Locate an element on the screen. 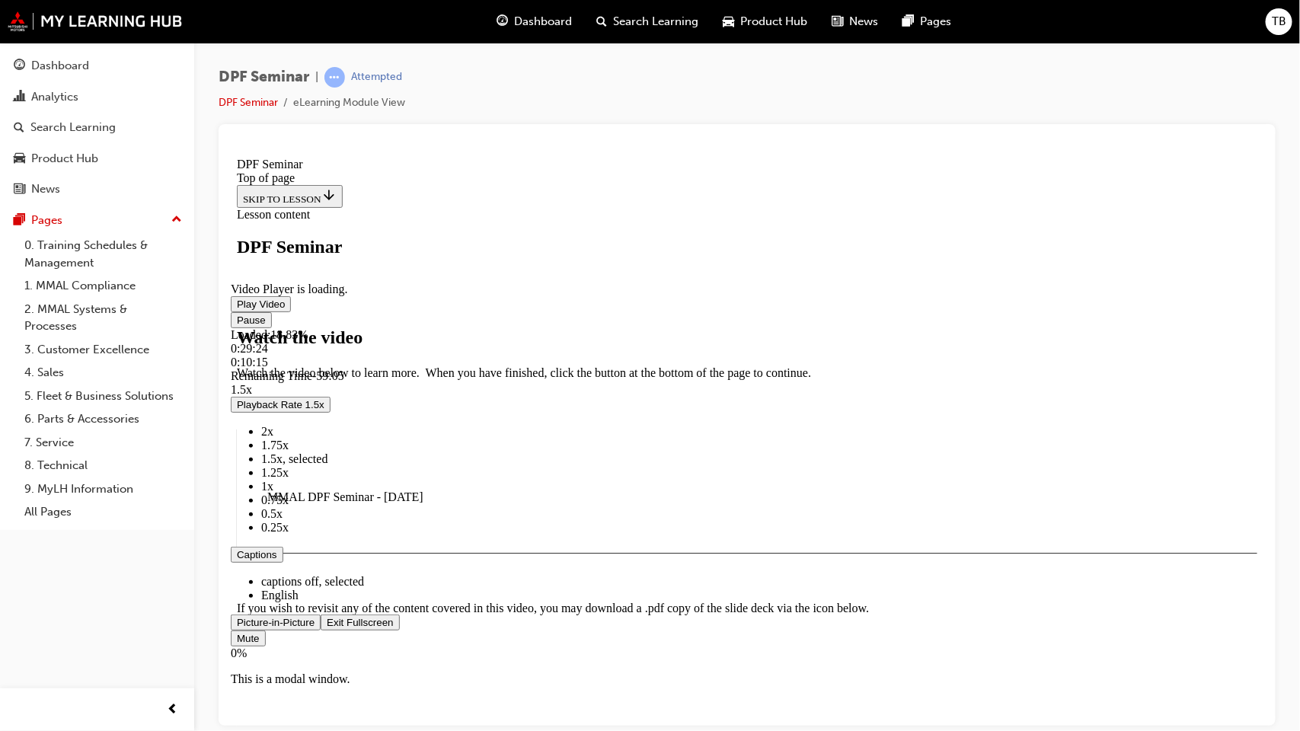 The width and height of the screenshot is (1300, 731). div: Dashboard is located at coordinates (60, 66).